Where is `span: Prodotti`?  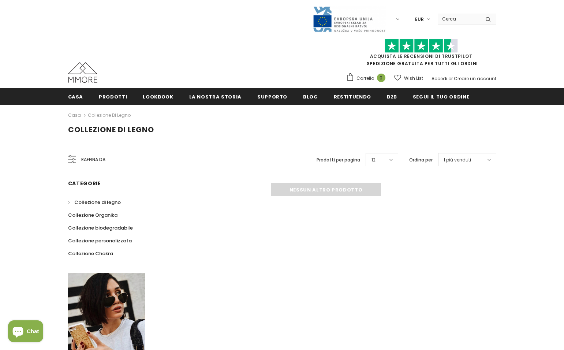
span: Prodotti is located at coordinates (113, 97).